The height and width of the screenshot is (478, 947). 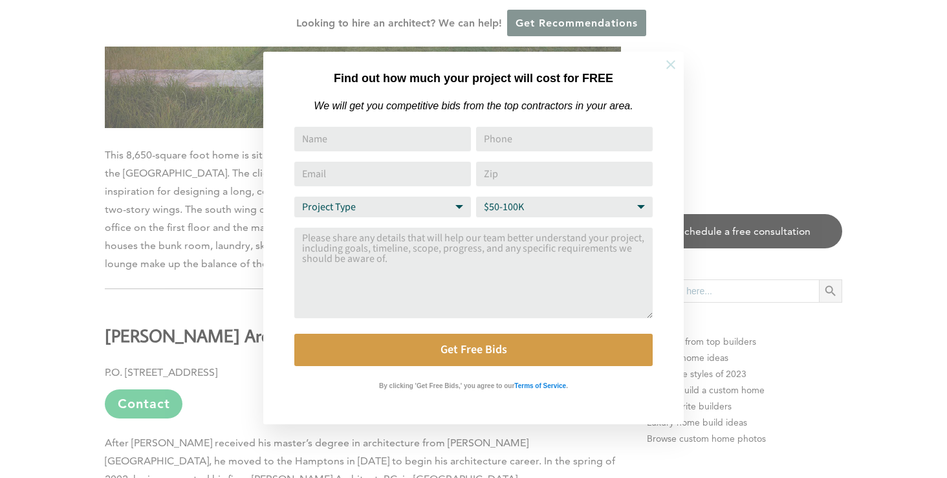 What do you see at coordinates (474, 78) in the screenshot?
I see `strong: Find out how much your project will cost for FREE` at bounding box center [474, 78].